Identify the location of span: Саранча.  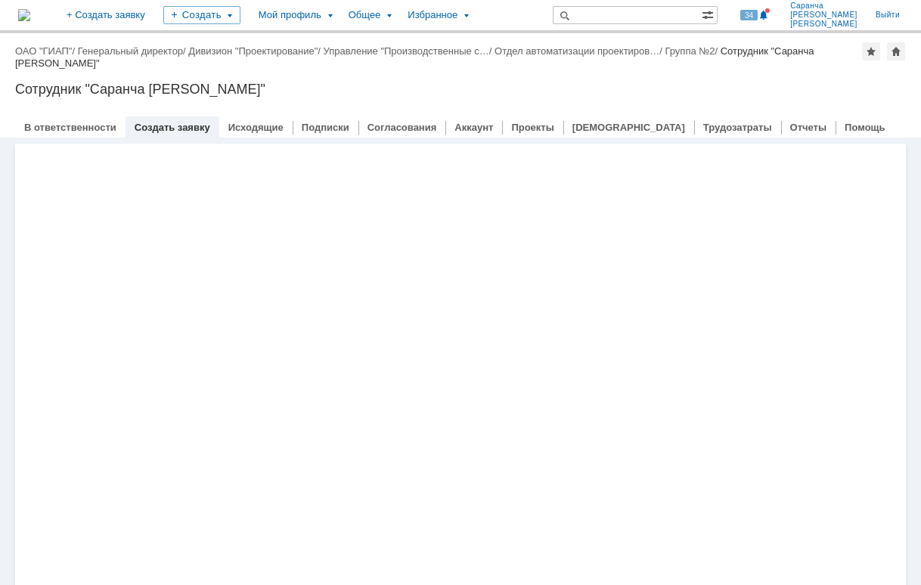
(823, 6).